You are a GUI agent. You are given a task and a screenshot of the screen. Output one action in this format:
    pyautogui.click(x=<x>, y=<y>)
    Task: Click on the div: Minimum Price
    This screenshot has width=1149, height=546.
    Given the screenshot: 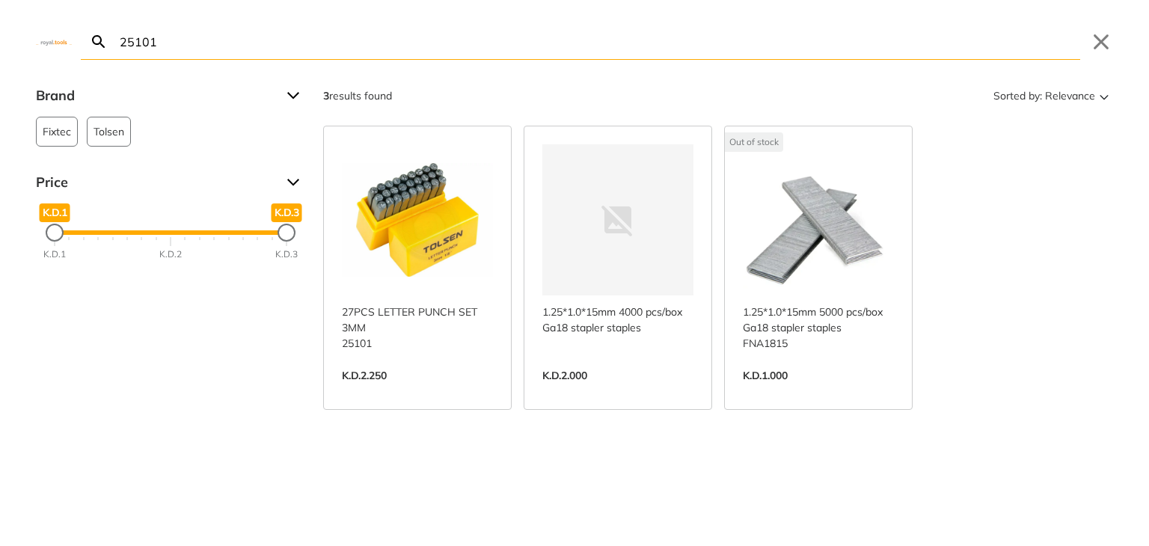 What is the action you would take?
    pyautogui.click(x=55, y=233)
    